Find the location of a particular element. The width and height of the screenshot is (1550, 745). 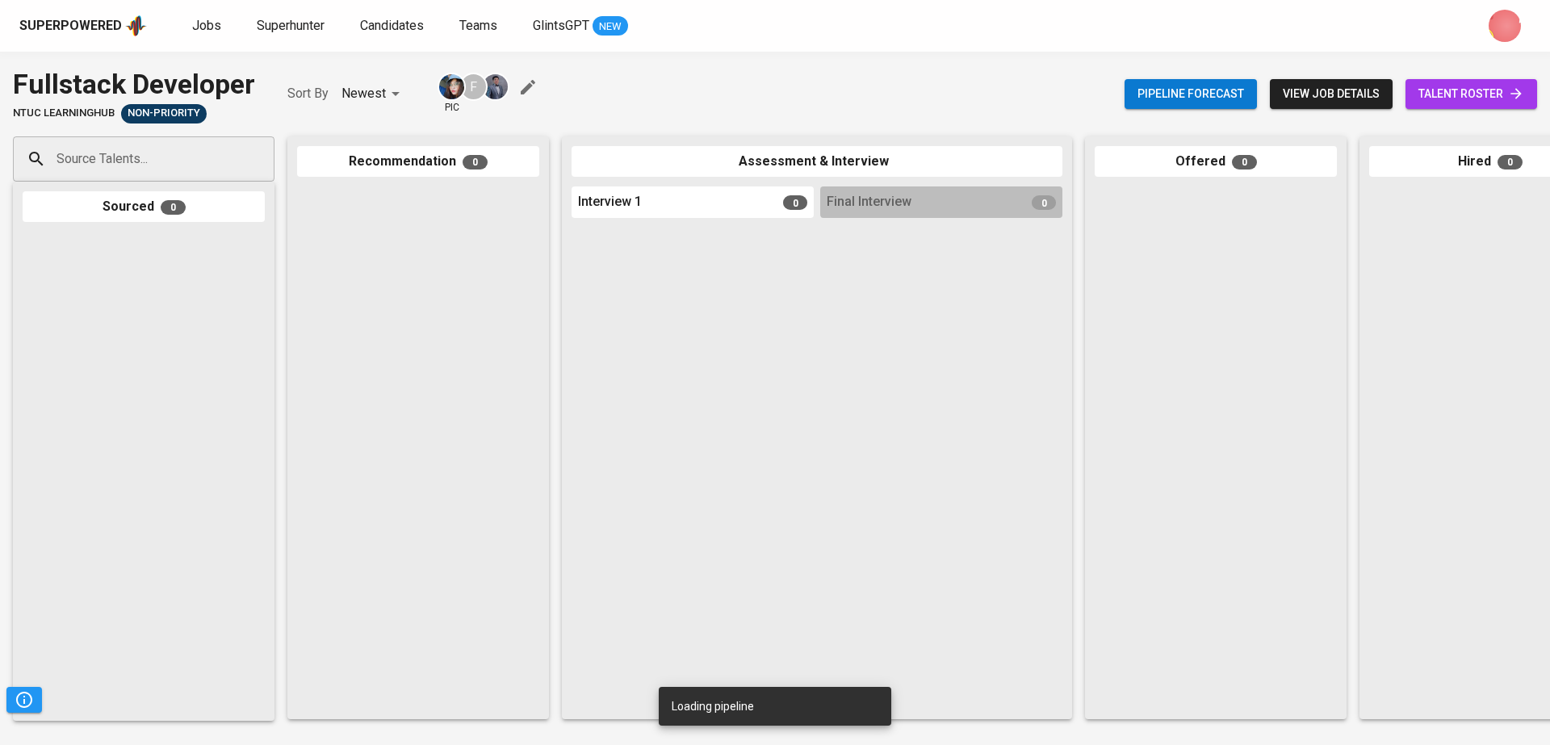

span: talent roster is located at coordinates (1470, 94).